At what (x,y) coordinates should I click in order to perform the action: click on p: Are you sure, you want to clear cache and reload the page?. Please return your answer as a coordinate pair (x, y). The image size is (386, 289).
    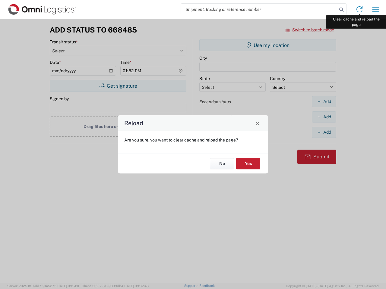
    Looking at the image, I should click on (193, 140).